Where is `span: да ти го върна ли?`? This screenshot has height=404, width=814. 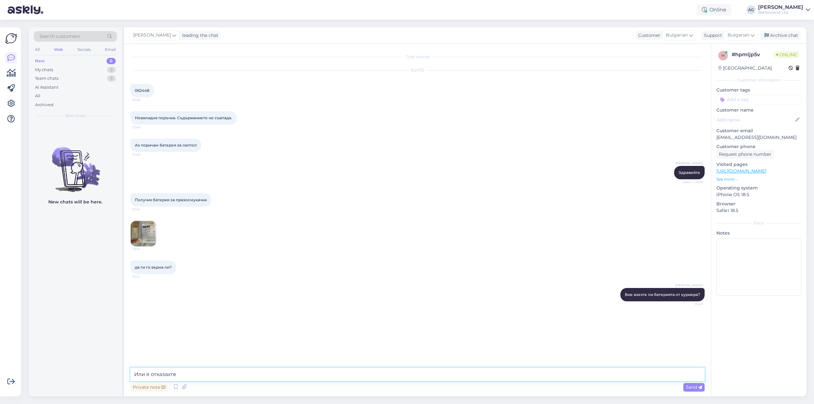 span: да ти го върна ли? is located at coordinates (153, 267).